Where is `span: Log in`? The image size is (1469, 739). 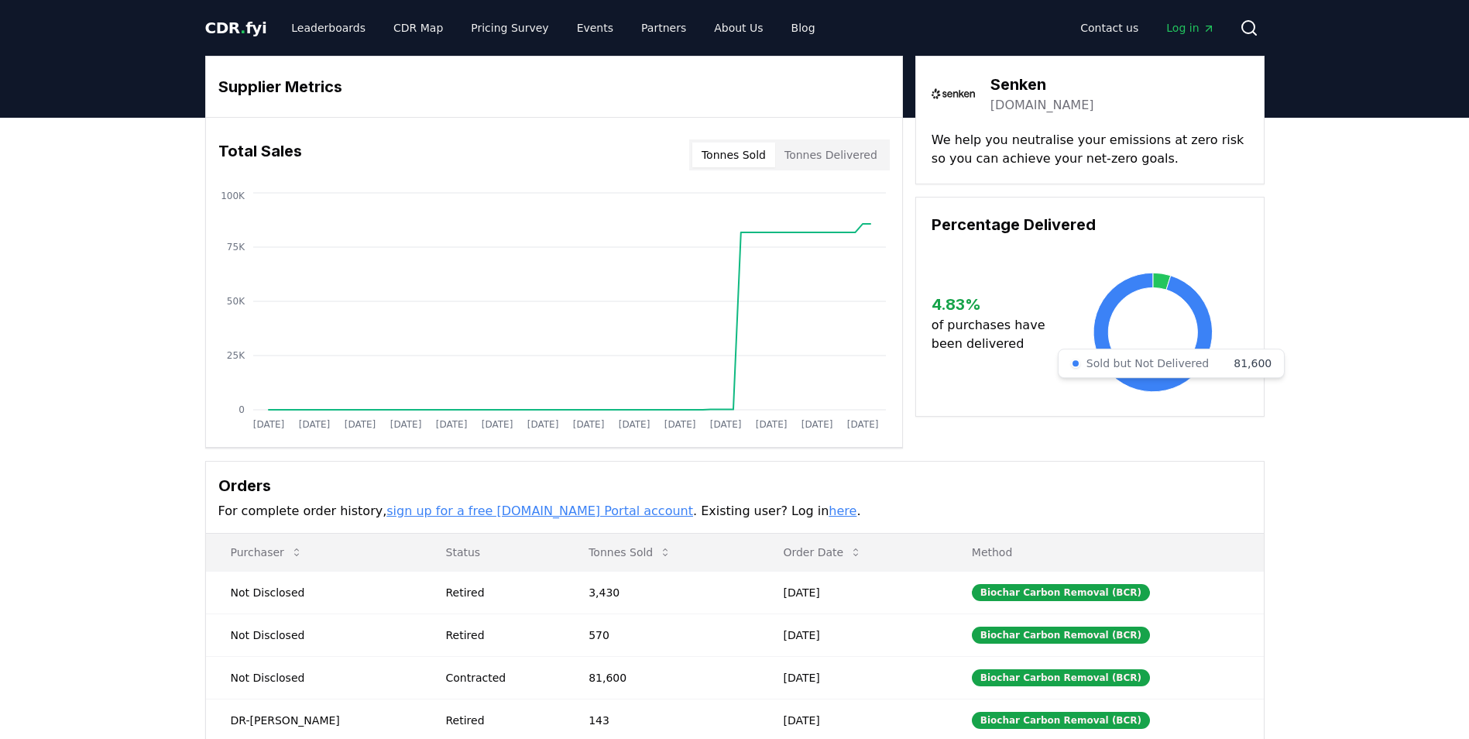
span: Log in is located at coordinates (1190, 28).